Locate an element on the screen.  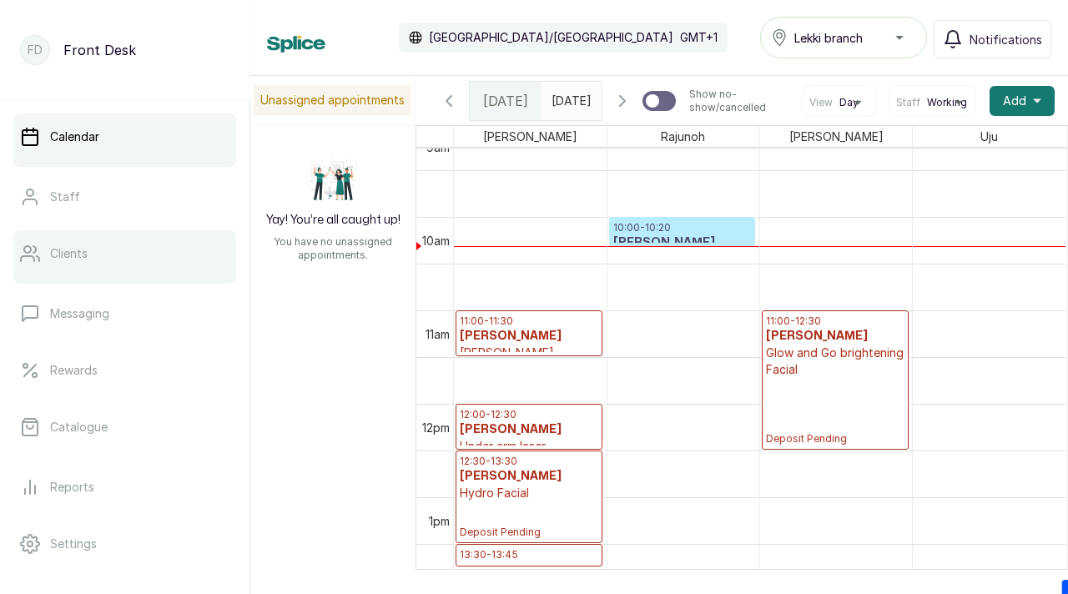
a: Messaging is located at coordinates (124, 314).